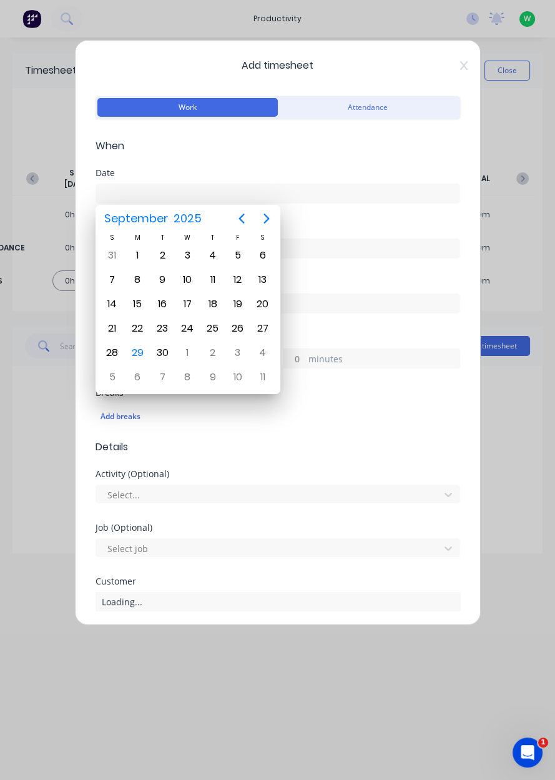 Image resolution: width=555 pixels, height=780 pixels. I want to click on div: Saturday, September 20, 2025, so click(263, 304).